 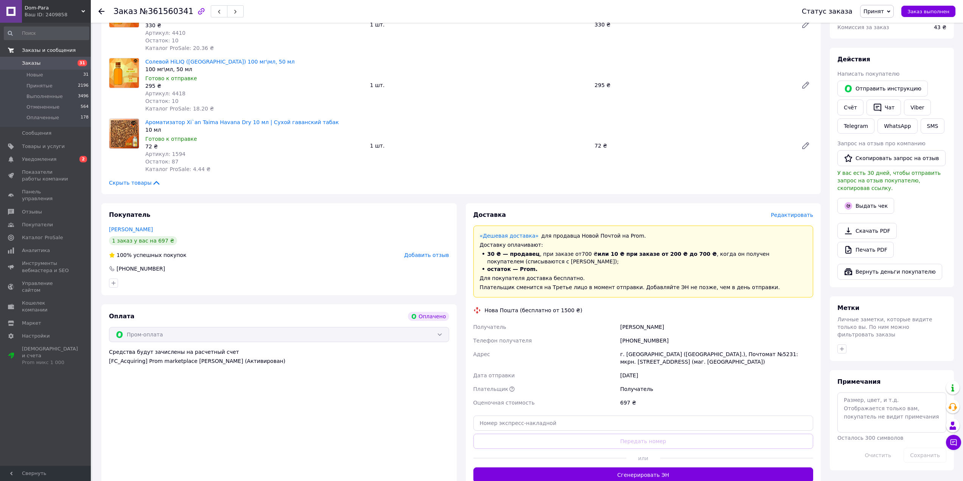 What do you see at coordinates (84, 107) in the screenshot?
I see `span: 564` at bounding box center [84, 107].